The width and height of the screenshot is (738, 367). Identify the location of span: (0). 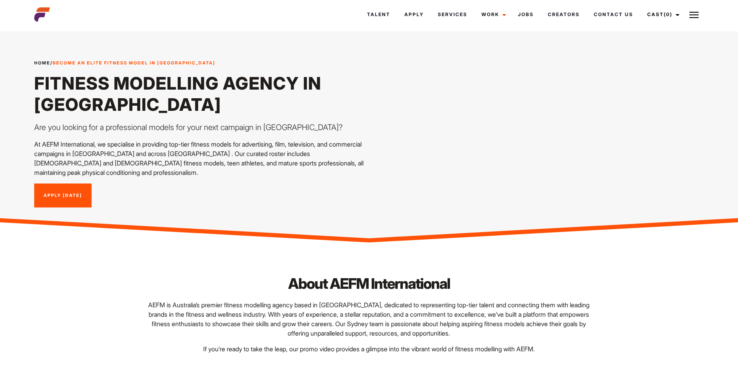
(668, 14).